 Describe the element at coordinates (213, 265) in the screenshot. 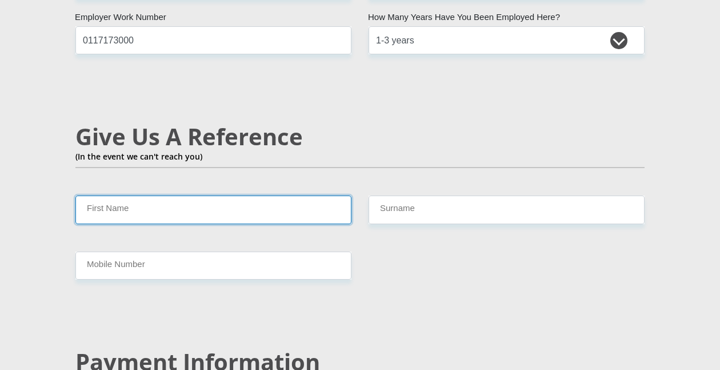

I see `input: Mobile Number` at that location.